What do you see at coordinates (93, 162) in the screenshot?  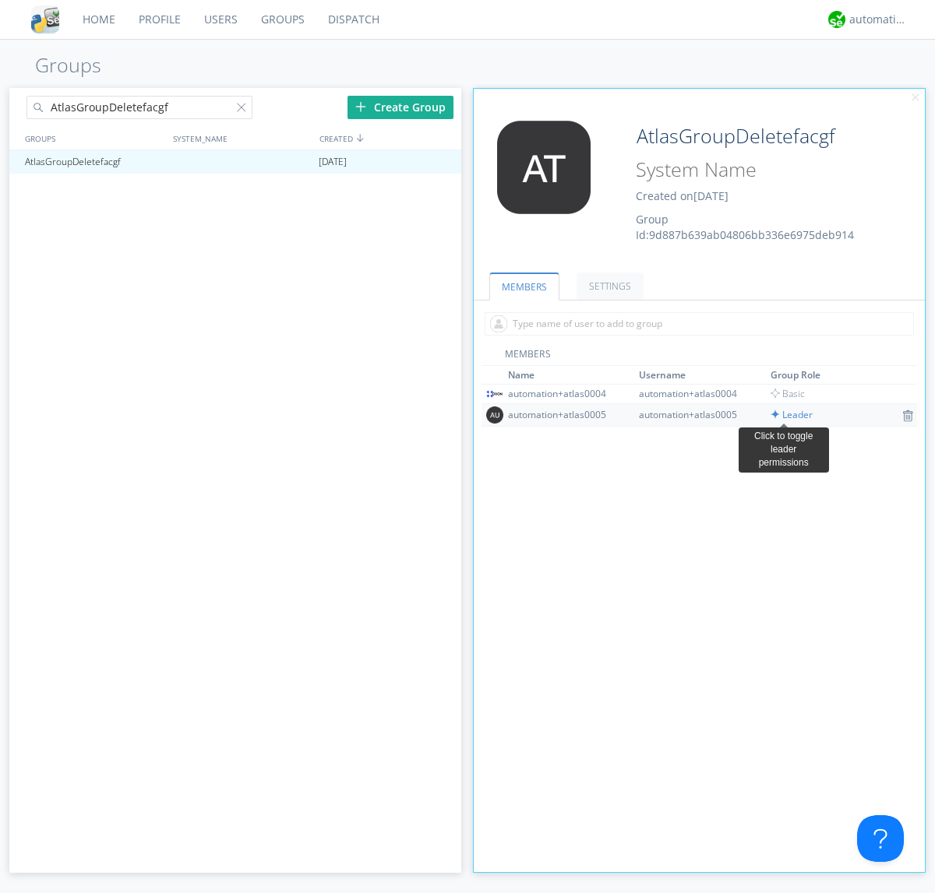 I see `div: AtlasGroupDeletefacgf` at bounding box center [93, 162].